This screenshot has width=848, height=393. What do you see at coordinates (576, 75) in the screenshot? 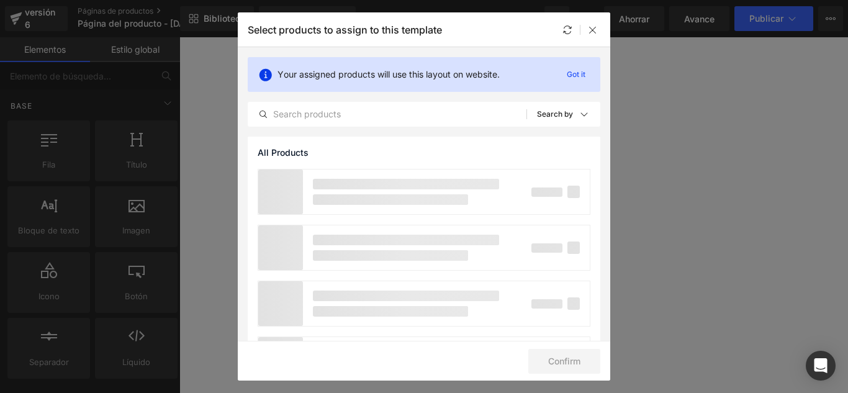
I see `p: Got it` at bounding box center [576, 75].